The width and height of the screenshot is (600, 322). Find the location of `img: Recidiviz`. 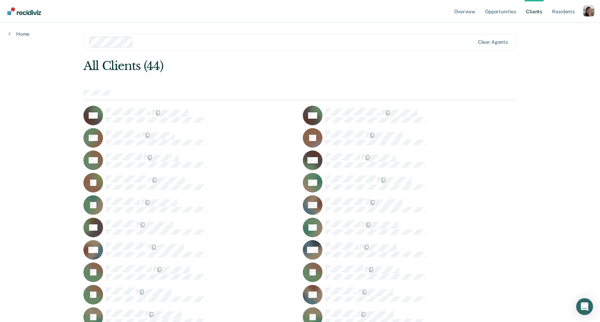

img: Recidiviz is located at coordinates (24, 11).